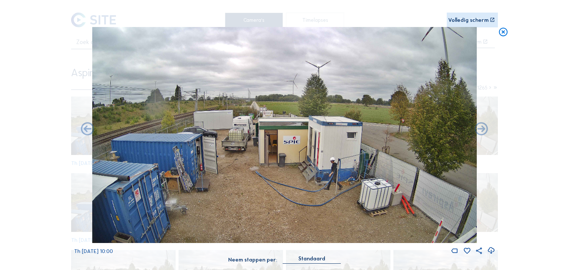  I want to click on i: Forward, so click(87, 130).